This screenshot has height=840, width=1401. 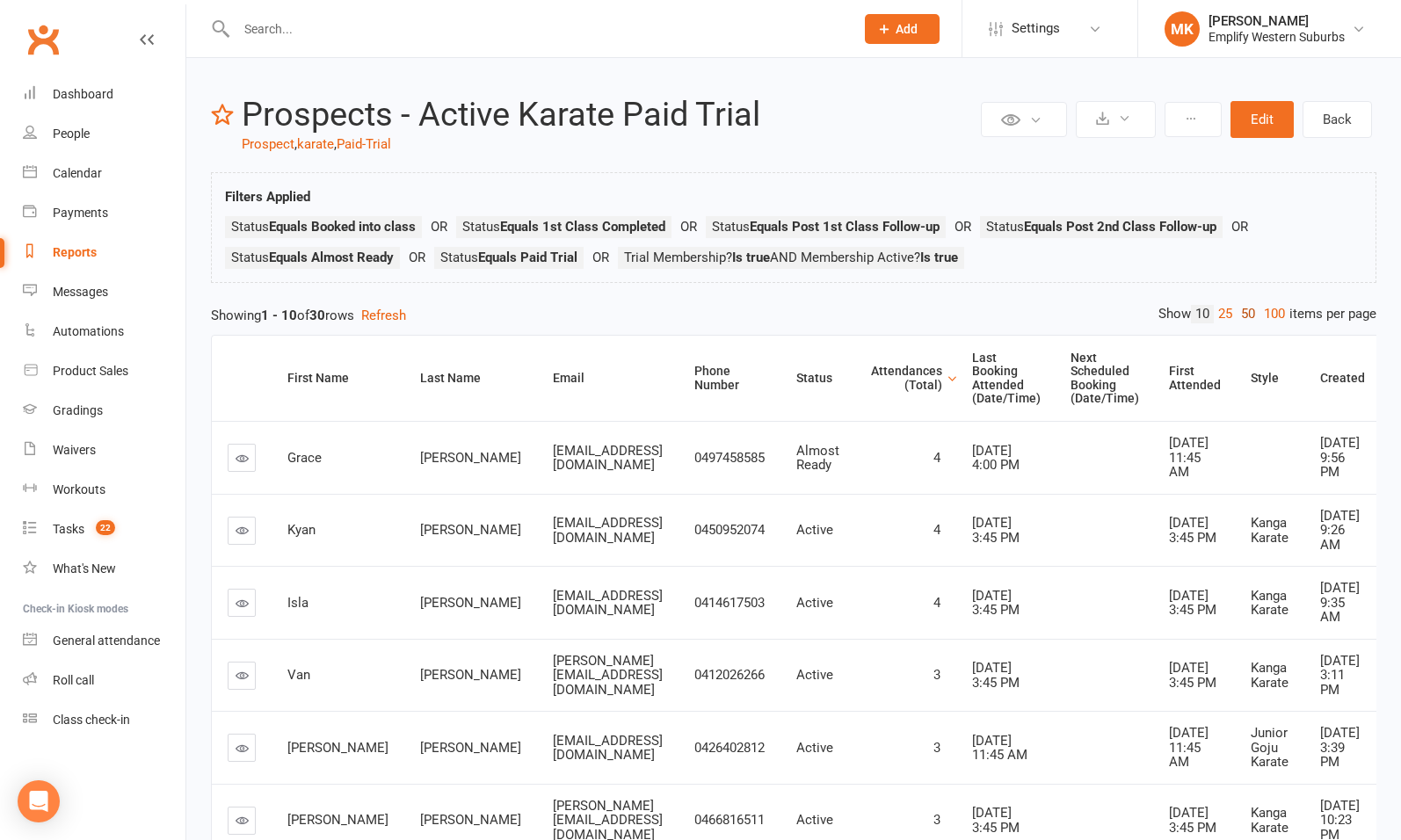 I want to click on a: Roll call, so click(x=104, y=680).